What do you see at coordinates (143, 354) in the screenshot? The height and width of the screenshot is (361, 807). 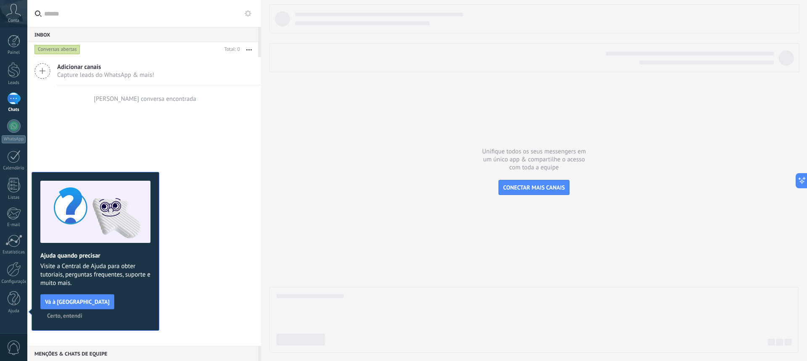 I see `div: Menções & Chats de equipe` at bounding box center [143, 354].